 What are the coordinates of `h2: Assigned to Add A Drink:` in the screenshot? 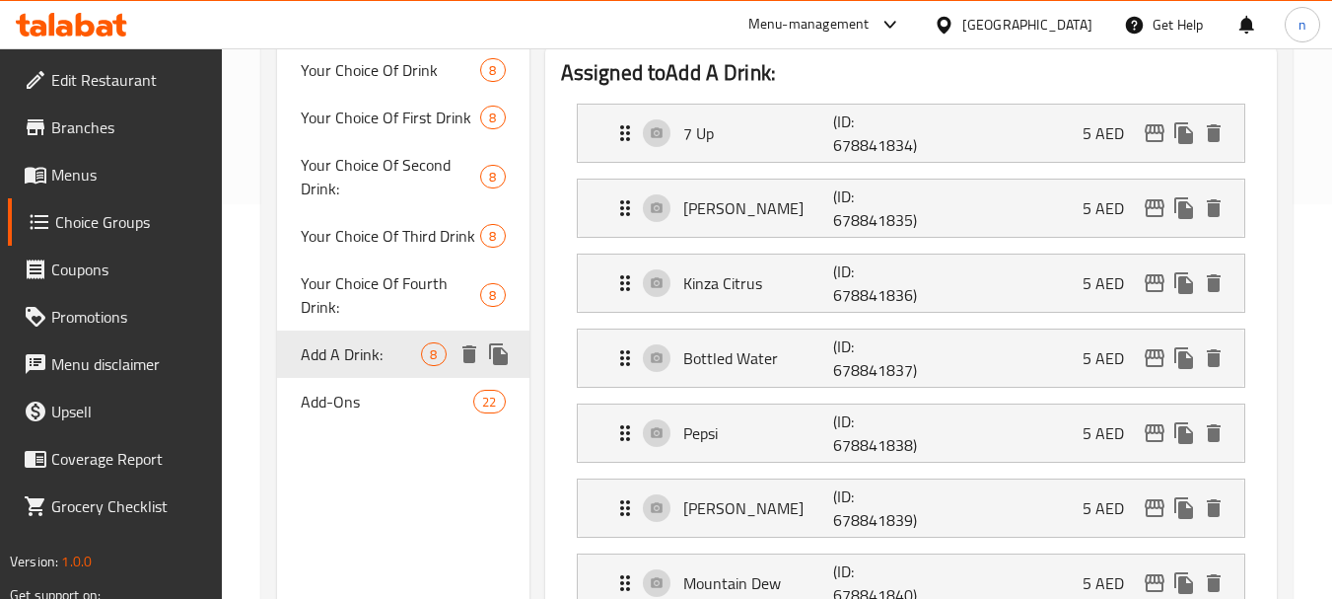 It's located at (911, 73).